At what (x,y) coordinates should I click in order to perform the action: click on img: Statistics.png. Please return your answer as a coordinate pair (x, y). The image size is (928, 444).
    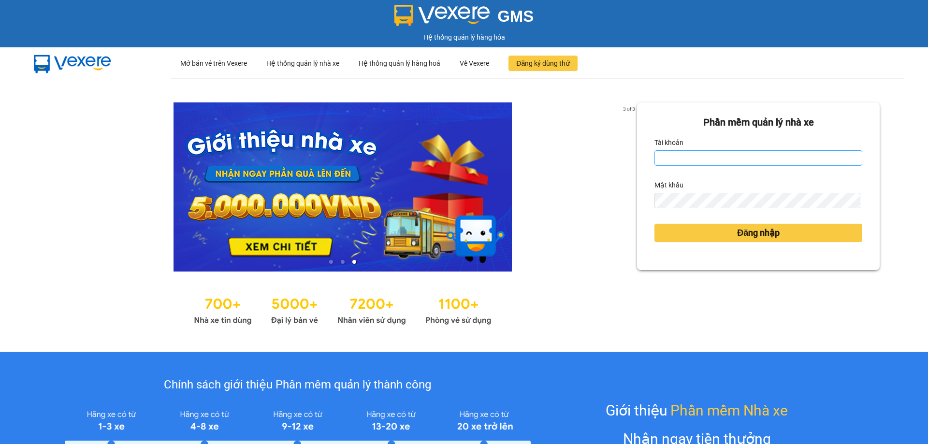
    Looking at the image, I should click on (343, 309).